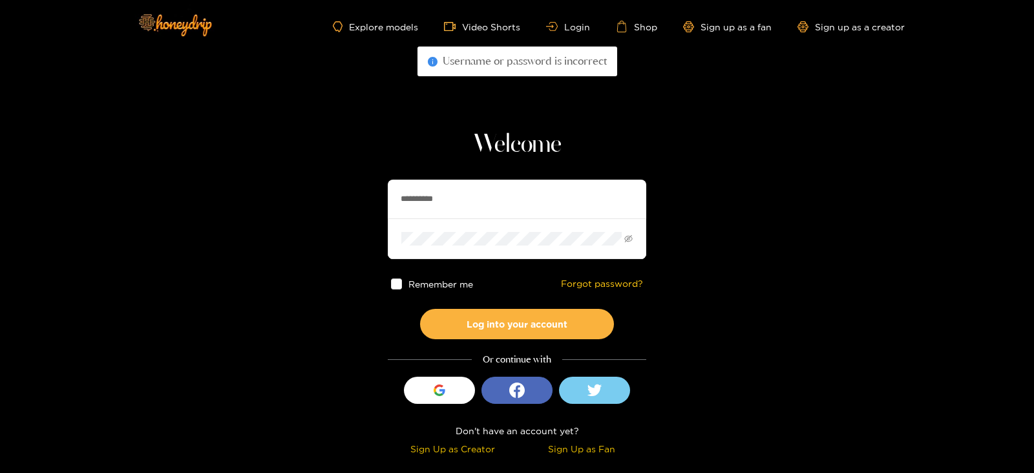  Describe the element at coordinates (517, 359) in the screenshot. I see `div: Or continue with` at that location.